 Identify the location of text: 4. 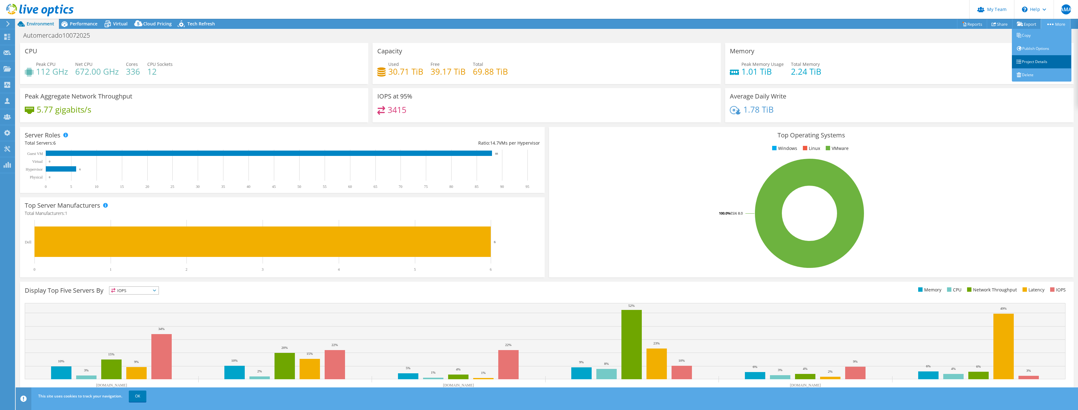
(339, 269).